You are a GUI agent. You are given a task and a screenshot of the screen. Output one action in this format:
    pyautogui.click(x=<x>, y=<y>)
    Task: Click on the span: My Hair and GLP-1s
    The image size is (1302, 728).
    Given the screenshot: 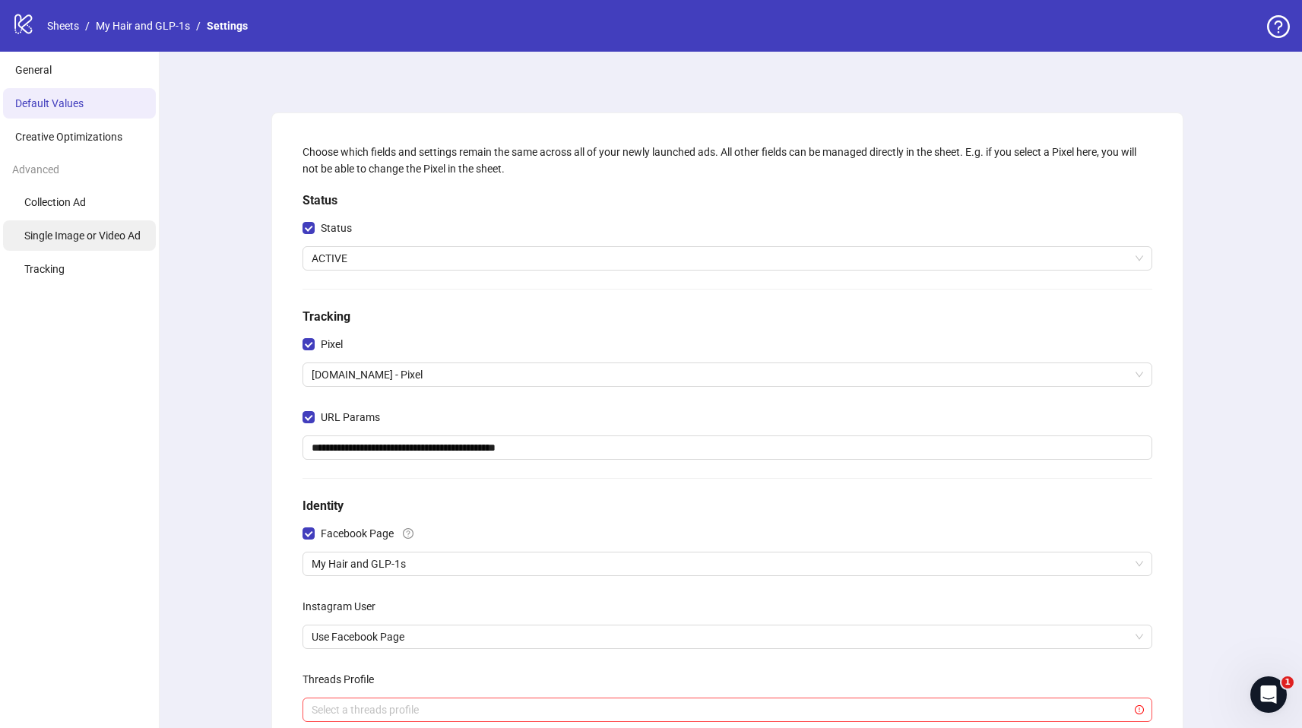 What is the action you would take?
    pyautogui.click(x=727, y=564)
    